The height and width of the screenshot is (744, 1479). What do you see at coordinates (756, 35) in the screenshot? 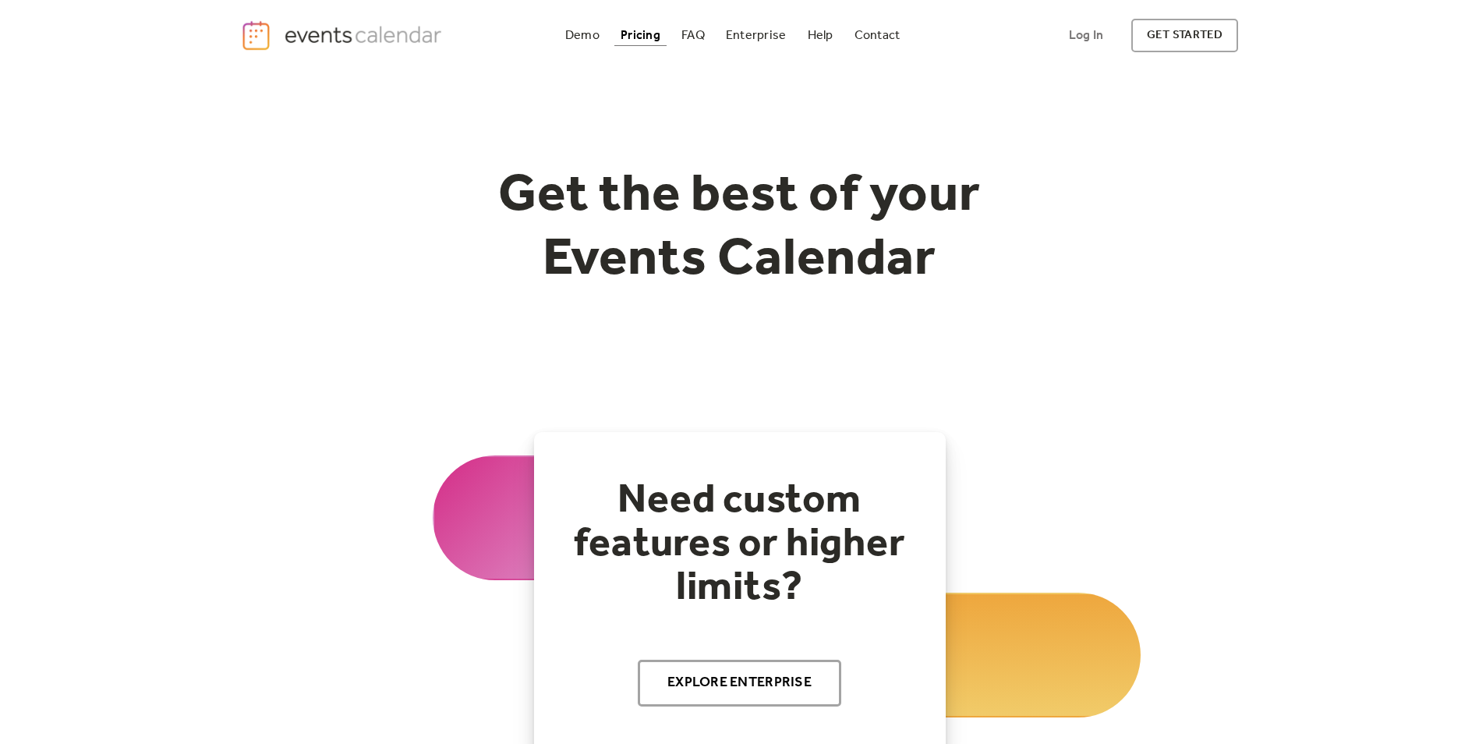
I see `div: Enterprise` at bounding box center [756, 35].